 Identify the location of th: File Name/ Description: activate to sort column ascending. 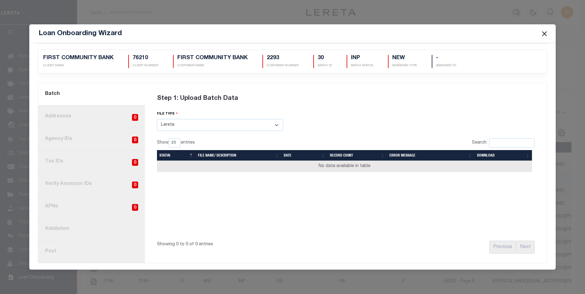
(238, 155).